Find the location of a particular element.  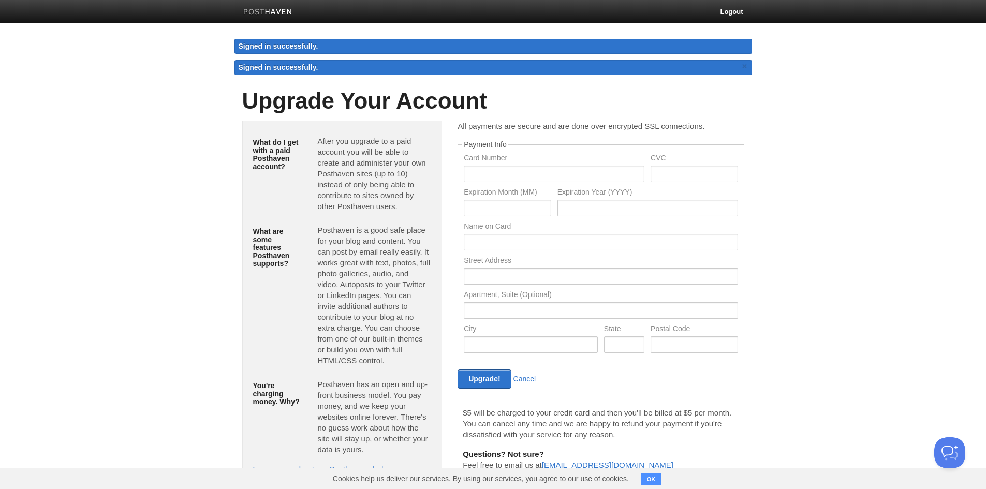

p: All payments are secure and are done over encrypted SSL connections. is located at coordinates (601, 126).